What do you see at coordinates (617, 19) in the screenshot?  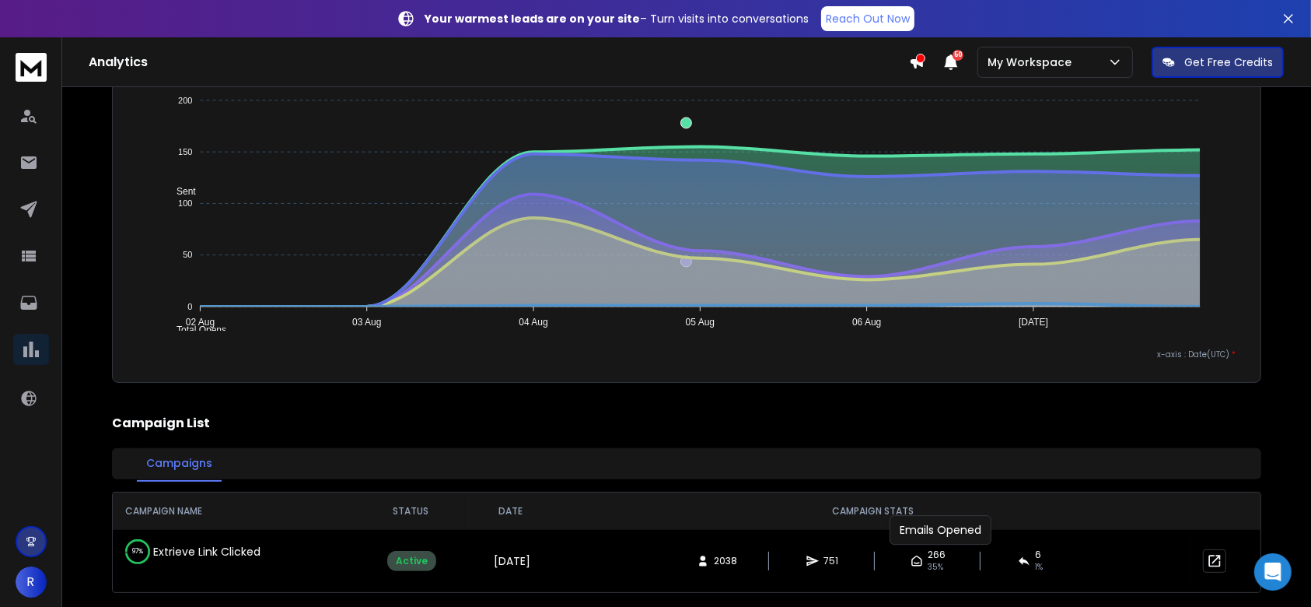 I see `p: – Turn visits into conversations` at bounding box center [617, 19].